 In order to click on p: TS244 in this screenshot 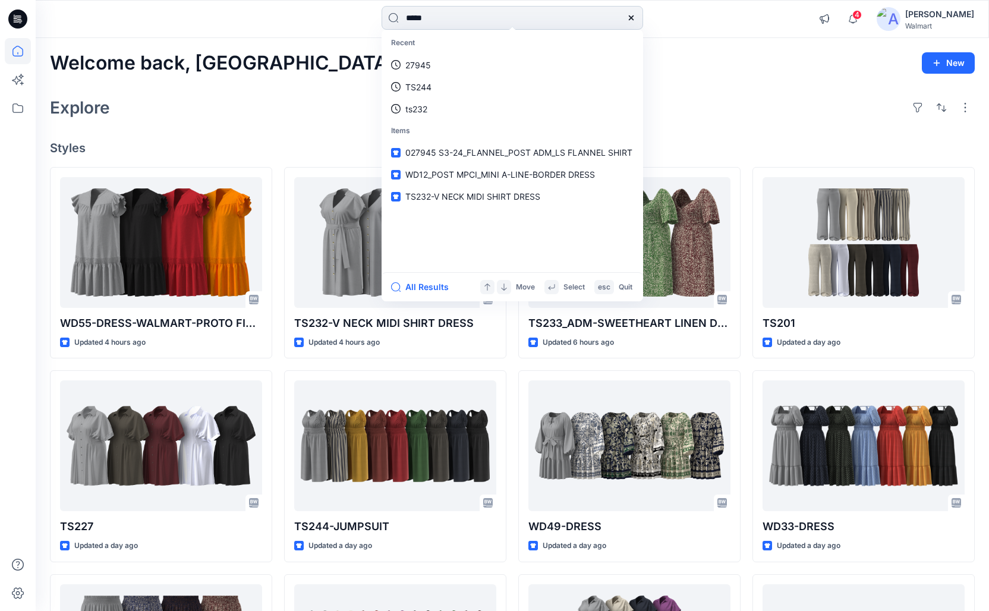, I will do `click(418, 87)`.